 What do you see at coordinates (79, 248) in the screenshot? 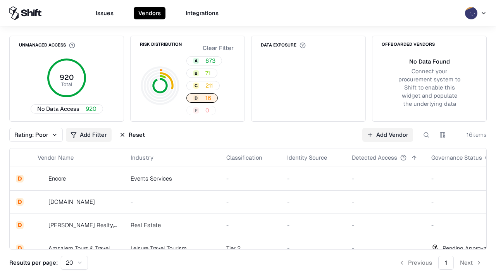
I see `div: Amsalem Tours & Travel` at bounding box center [79, 248].